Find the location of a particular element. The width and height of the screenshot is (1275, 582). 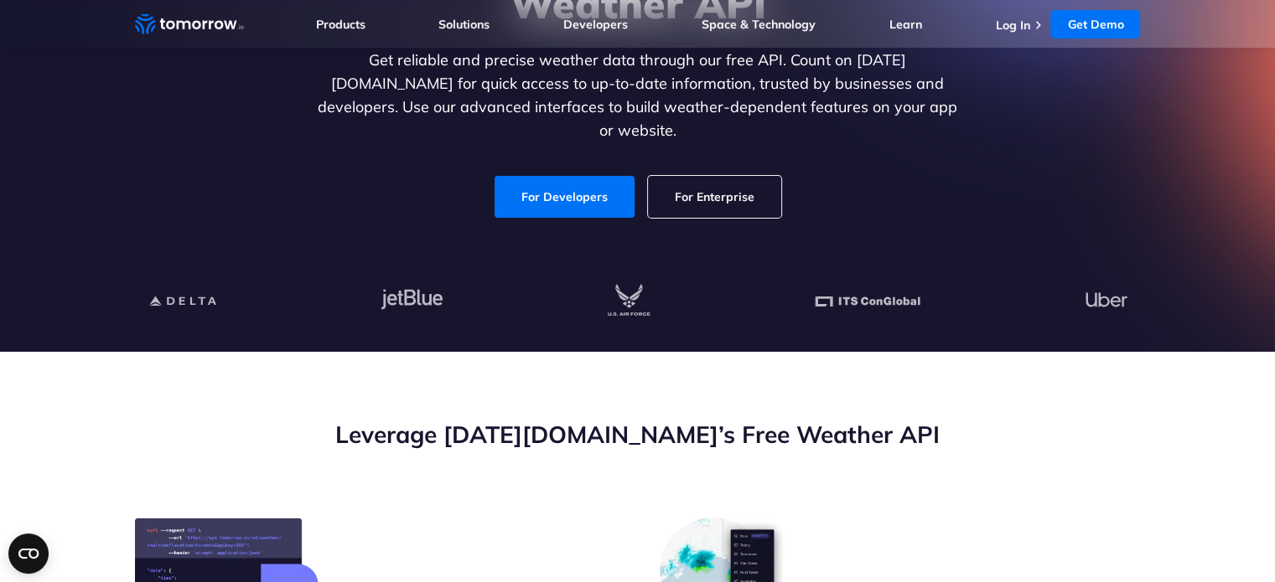

a: Learn is located at coordinates (905, 24).